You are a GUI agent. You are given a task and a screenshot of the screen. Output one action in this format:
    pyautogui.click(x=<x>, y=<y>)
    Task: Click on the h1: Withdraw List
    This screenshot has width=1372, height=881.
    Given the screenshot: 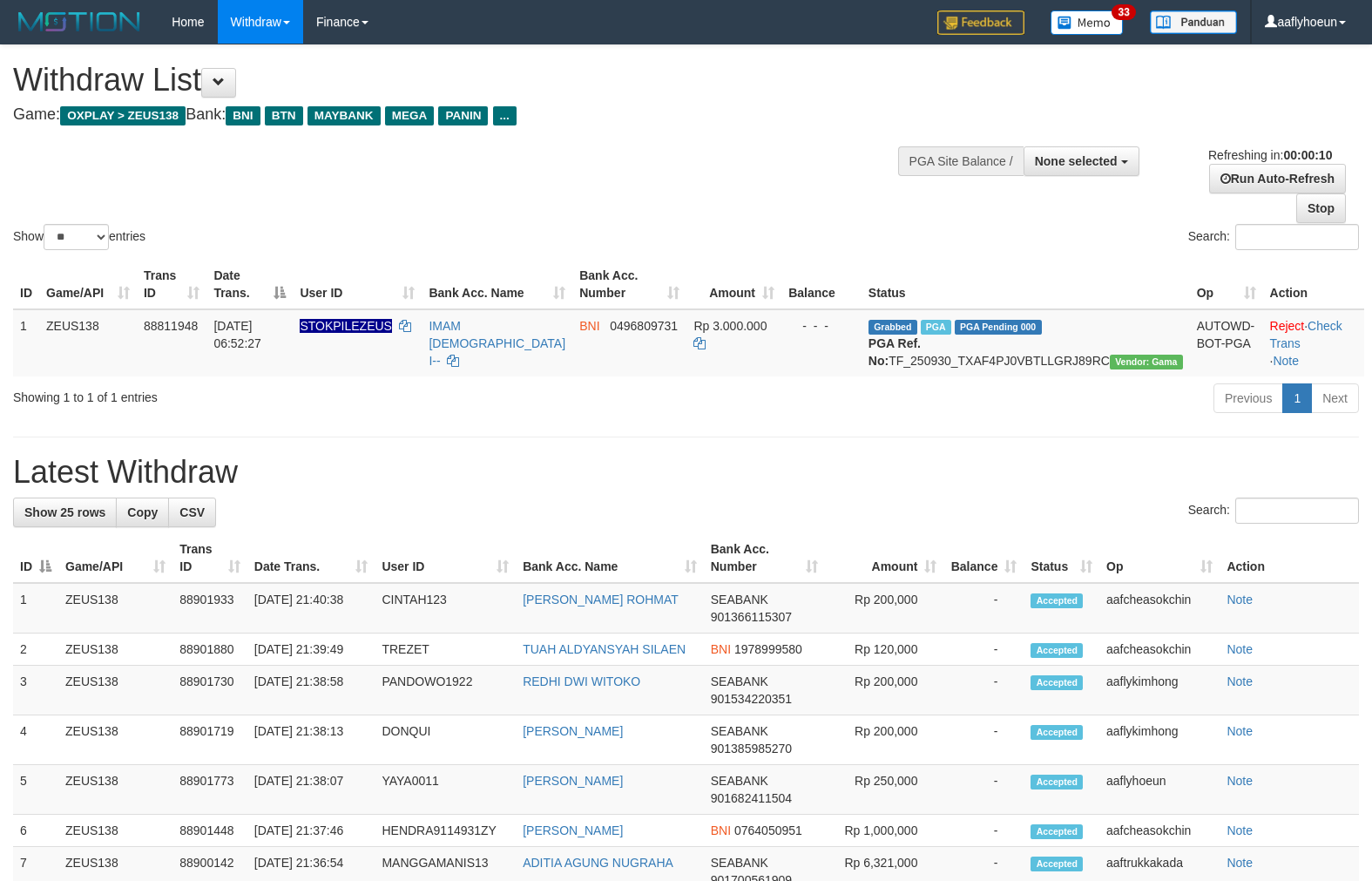 What is the action you would take?
    pyautogui.click(x=455, y=80)
    